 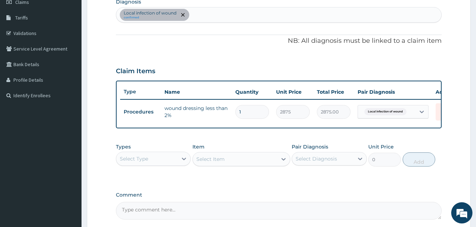 What do you see at coordinates (183, 15) in the screenshot?
I see `span: remove selection option` at bounding box center [183, 15].